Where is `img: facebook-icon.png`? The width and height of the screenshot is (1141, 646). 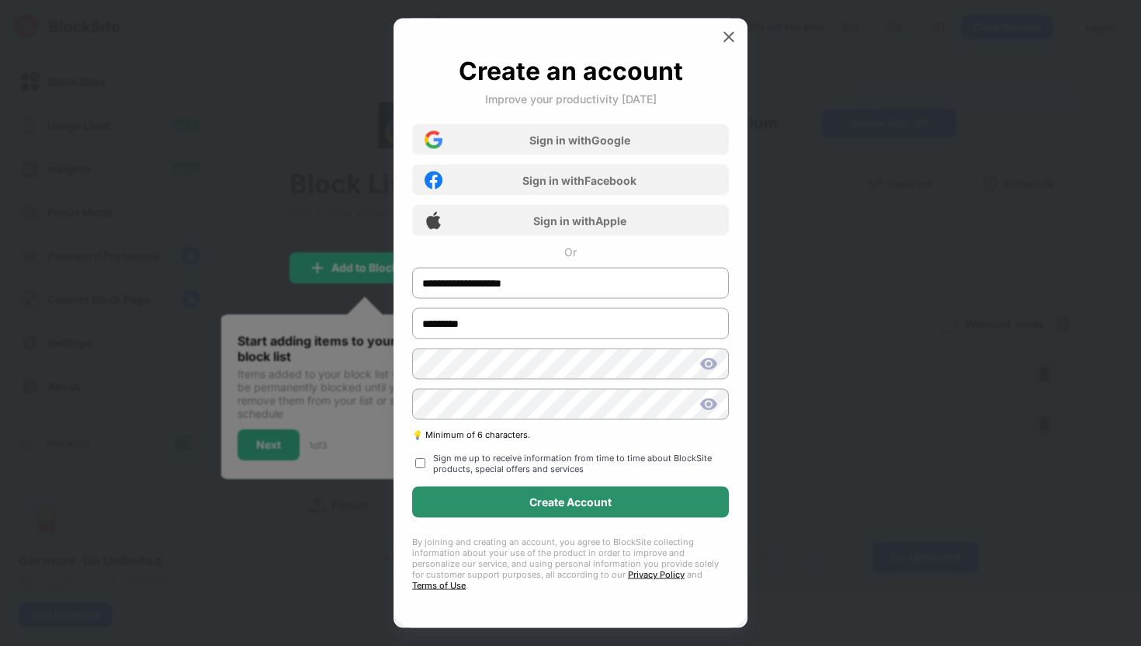 img: facebook-icon.png is located at coordinates (433, 179).